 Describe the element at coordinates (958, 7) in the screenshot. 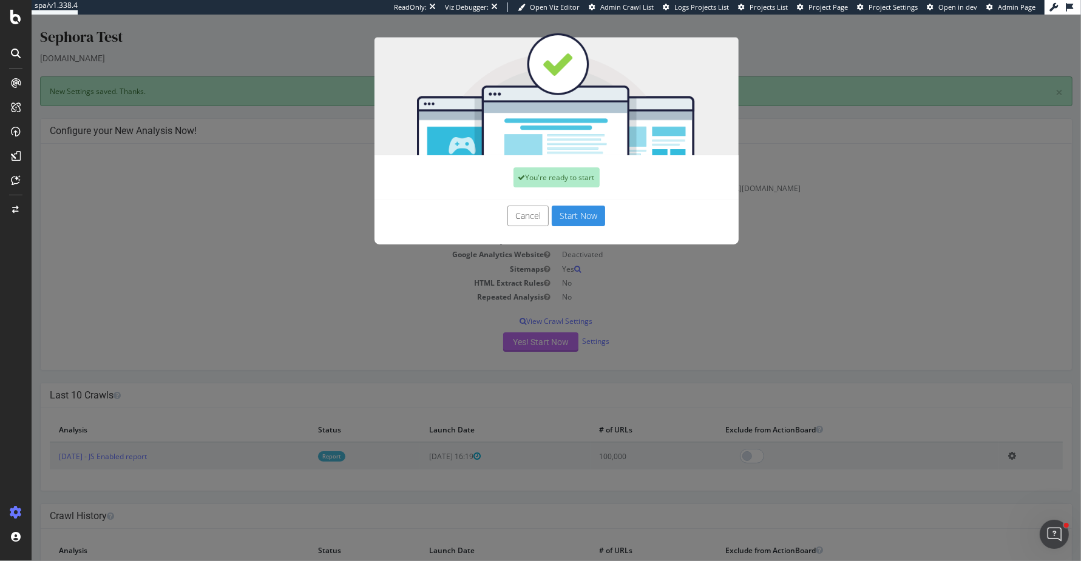

I see `span: Open in dev` at that location.